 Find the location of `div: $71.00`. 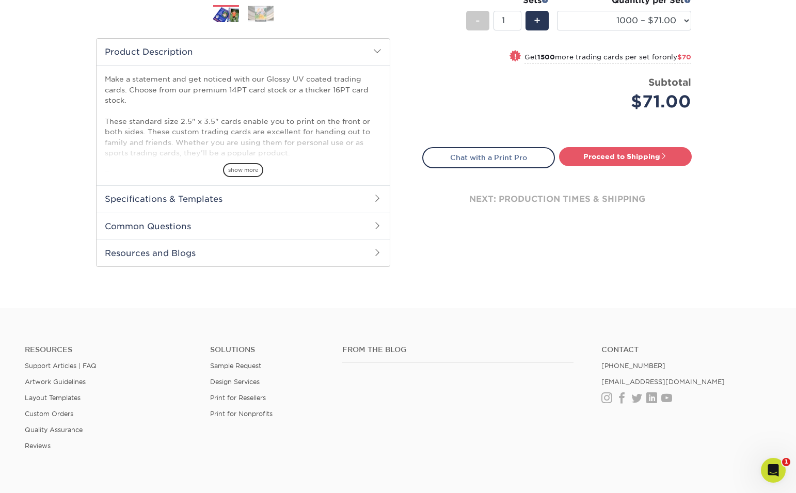

div: $71.00 is located at coordinates (628, 102).